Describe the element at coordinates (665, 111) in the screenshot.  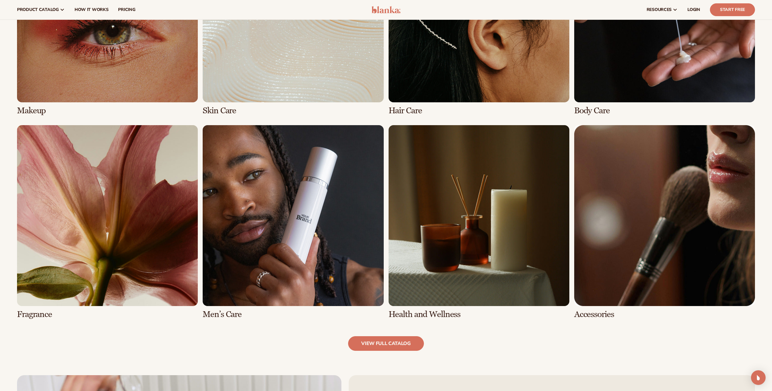
I see `h3: Body Care` at that location.